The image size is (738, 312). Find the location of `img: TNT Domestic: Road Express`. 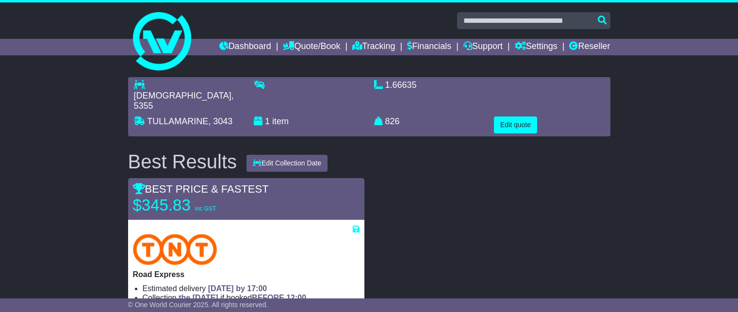

img: TNT Domestic: Road Express is located at coordinates (175, 249).